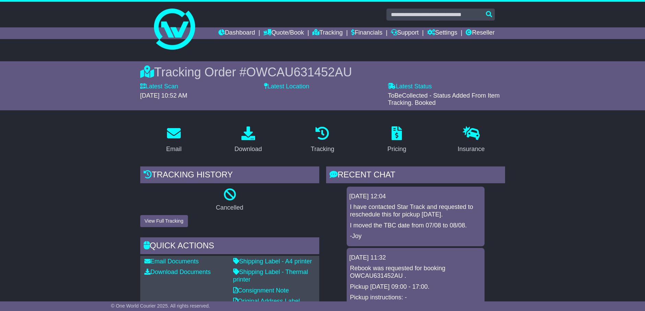 This screenshot has width=645, height=311. I want to click on div: Insurance, so click(471, 149).